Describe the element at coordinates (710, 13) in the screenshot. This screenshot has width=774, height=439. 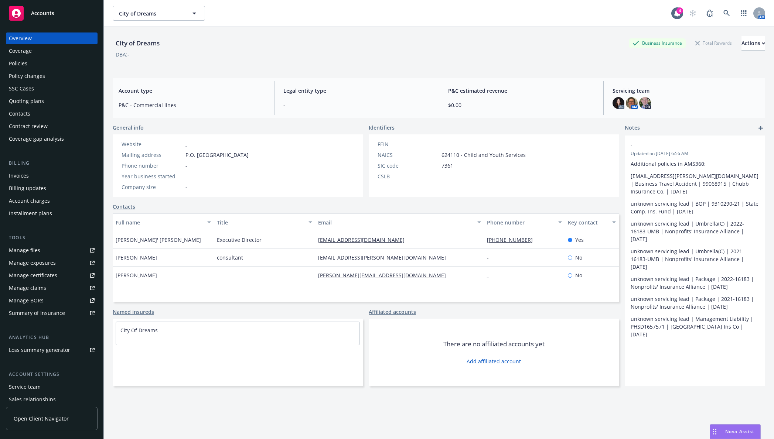
I see `a: Report a Bug` at that location.